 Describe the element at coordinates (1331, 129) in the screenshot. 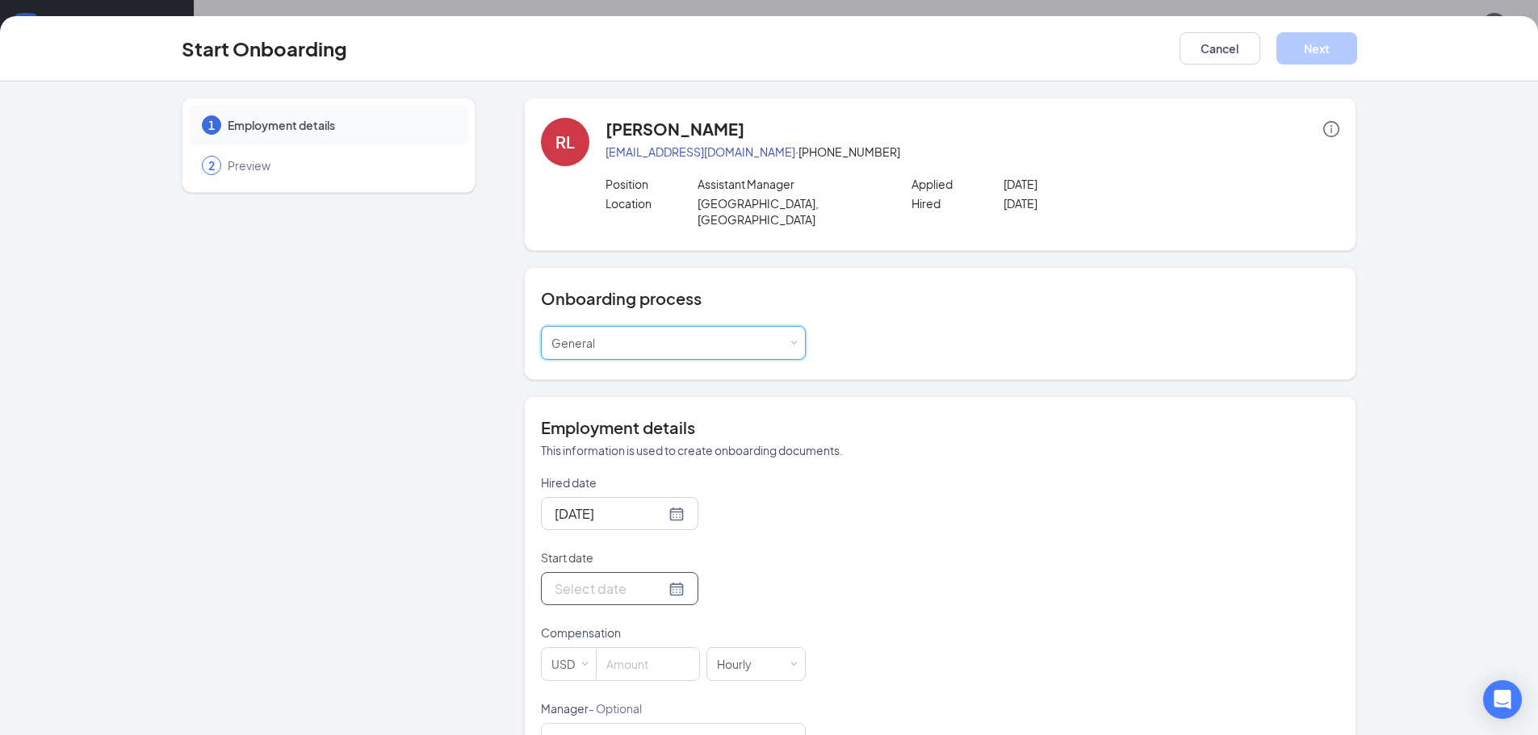

I see `span: info-circle` at that location.